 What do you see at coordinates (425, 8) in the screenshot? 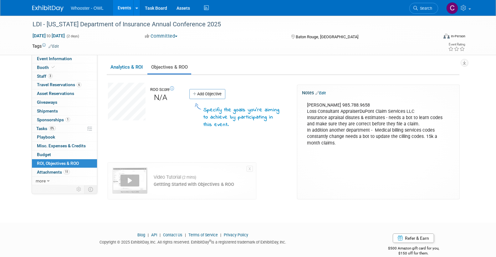
I see `span: Search` at bounding box center [425, 8].